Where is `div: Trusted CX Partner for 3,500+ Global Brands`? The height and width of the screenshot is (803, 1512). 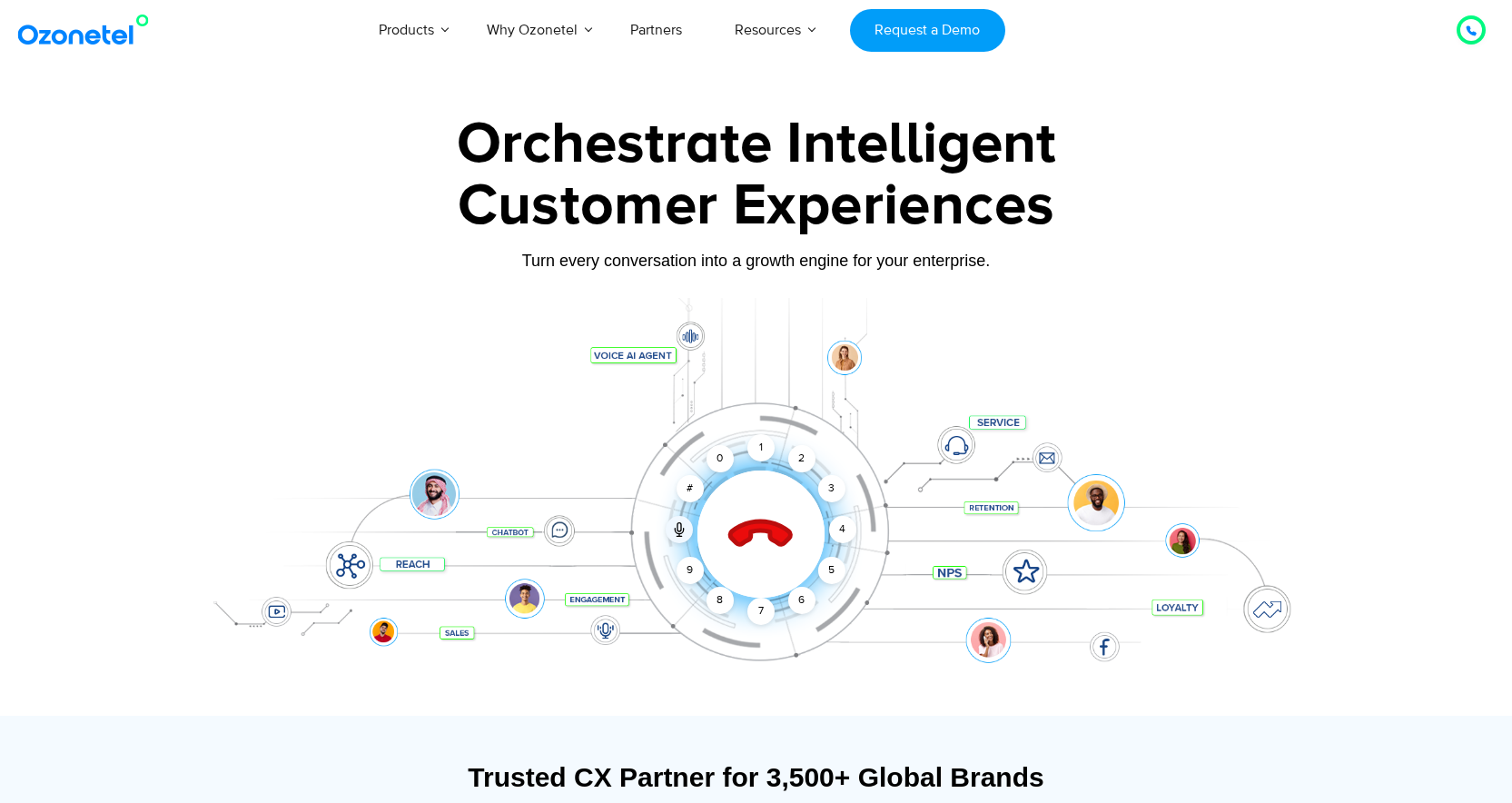
div: Trusted CX Partner for 3,500+ Global Brands is located at coordinates (756, 777).